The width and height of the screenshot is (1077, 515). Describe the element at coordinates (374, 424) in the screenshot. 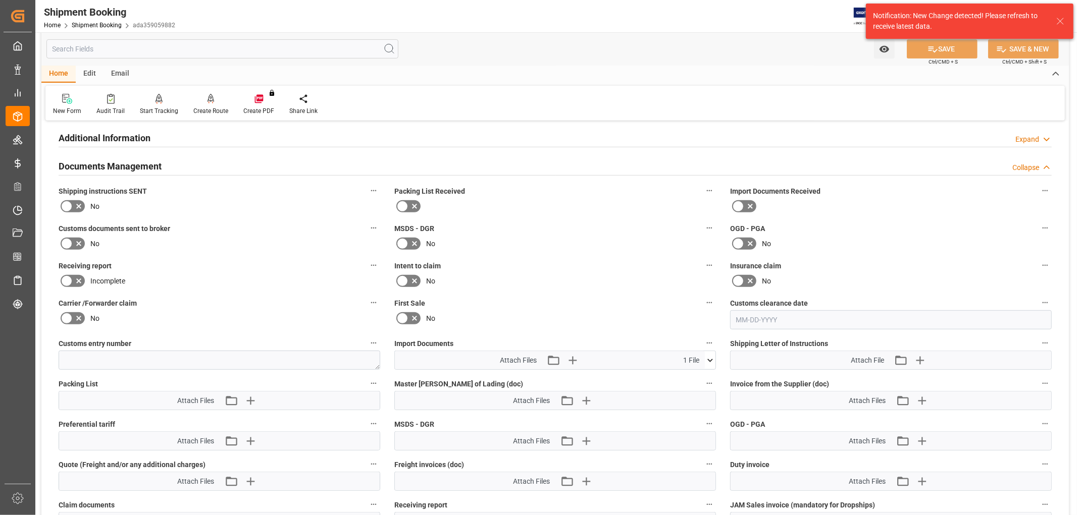

I see `button: Preferential tariff` at that location.